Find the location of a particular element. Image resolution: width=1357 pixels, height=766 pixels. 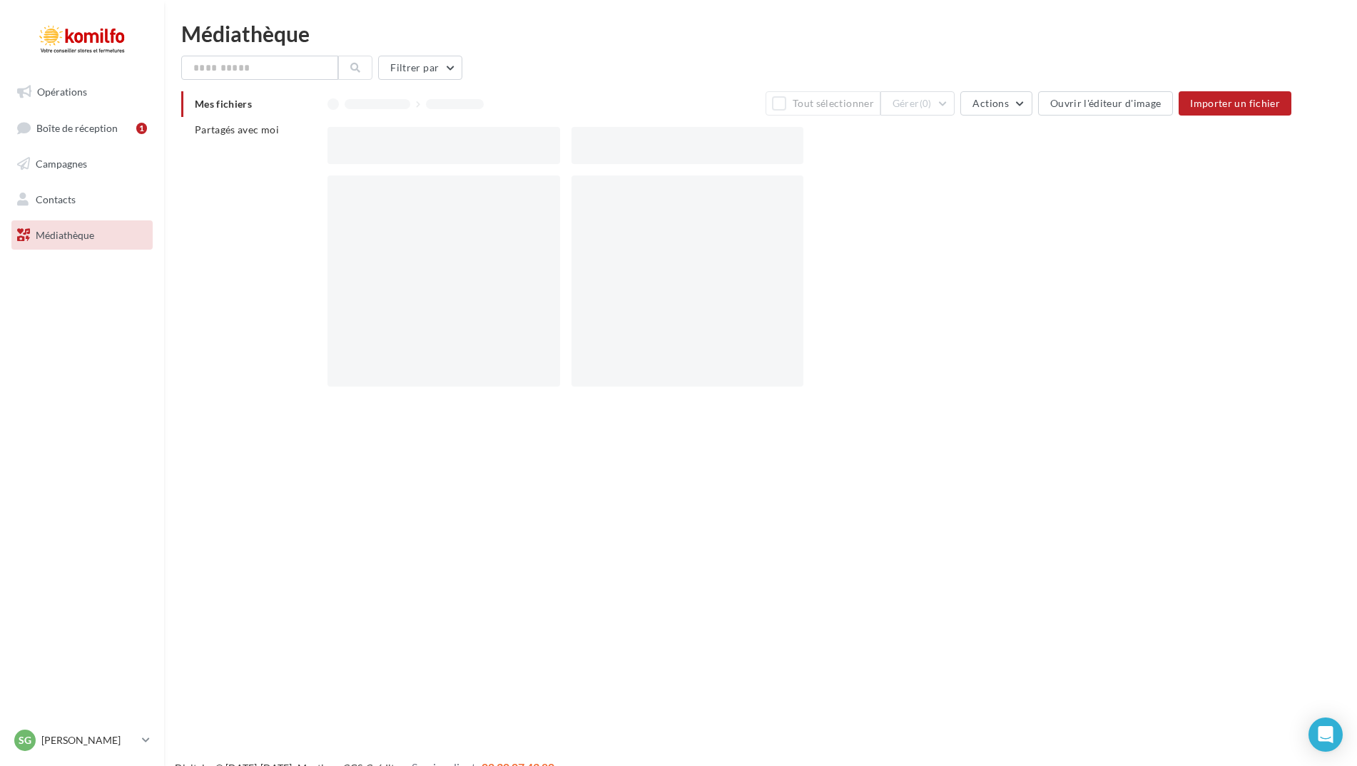

span: SG is located at coordinates (25, 740).